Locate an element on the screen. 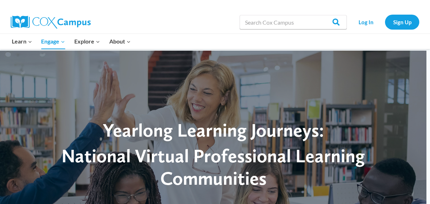 This screenshot has width=430, height=204. span: About is located at coordinates (120, 41).